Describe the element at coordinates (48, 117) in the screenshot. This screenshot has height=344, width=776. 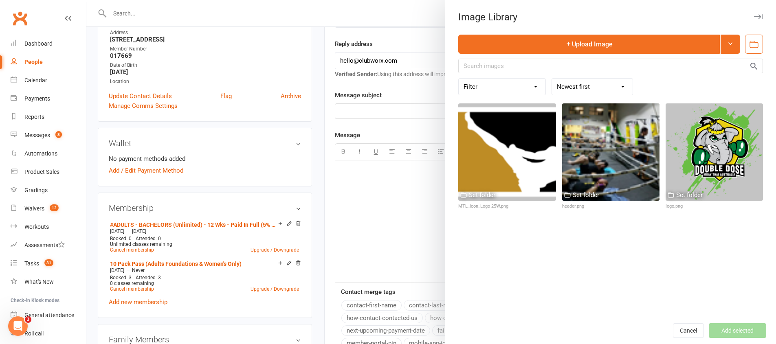
I see `a: Reports` at that location.